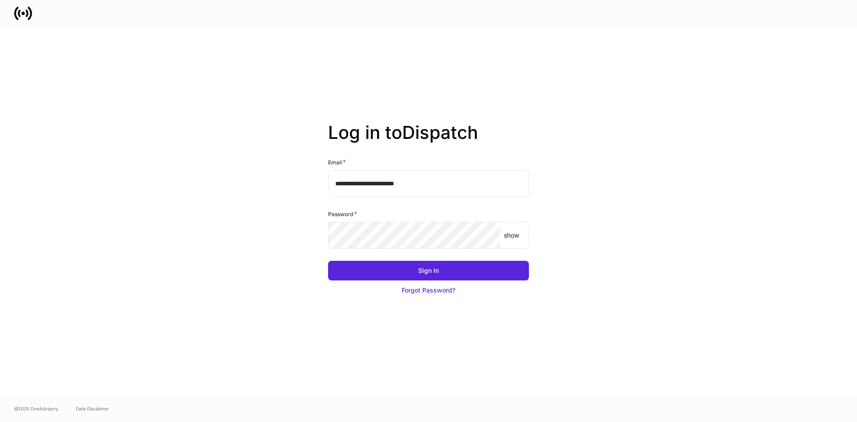  I want to click on h6: Email, so click(337, 162).